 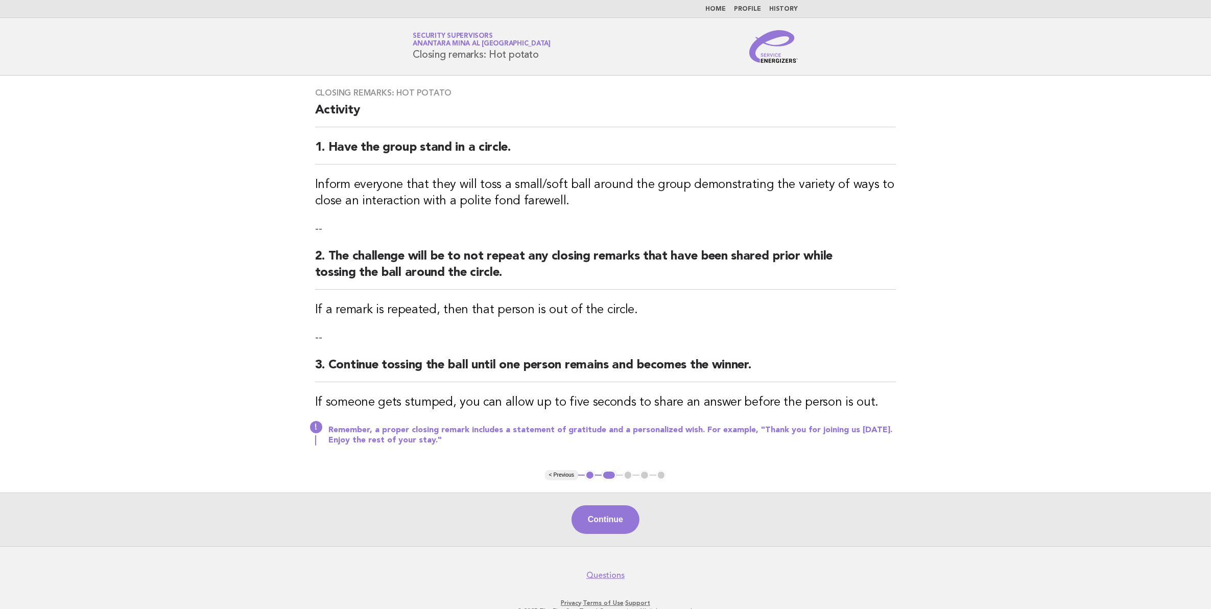 What do you see at coordinates (637, 603) in the screenshot?
I see `a: Support` at bounding box center [637, 603].